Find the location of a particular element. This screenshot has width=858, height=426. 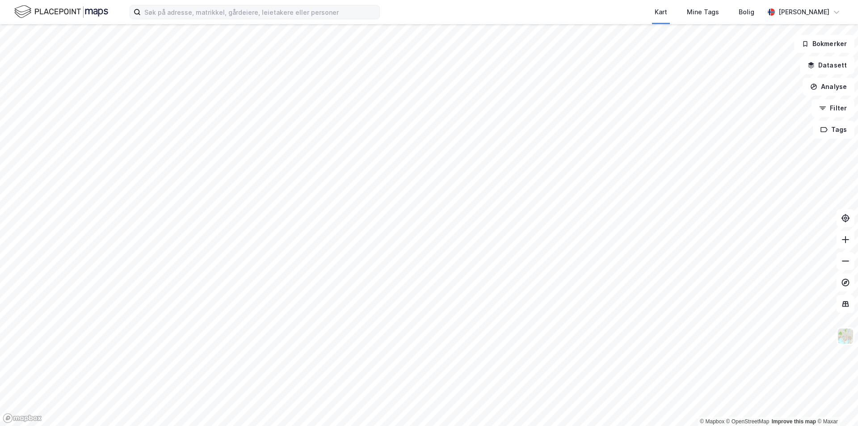

button: Filter is located at coordinates (833, 108).